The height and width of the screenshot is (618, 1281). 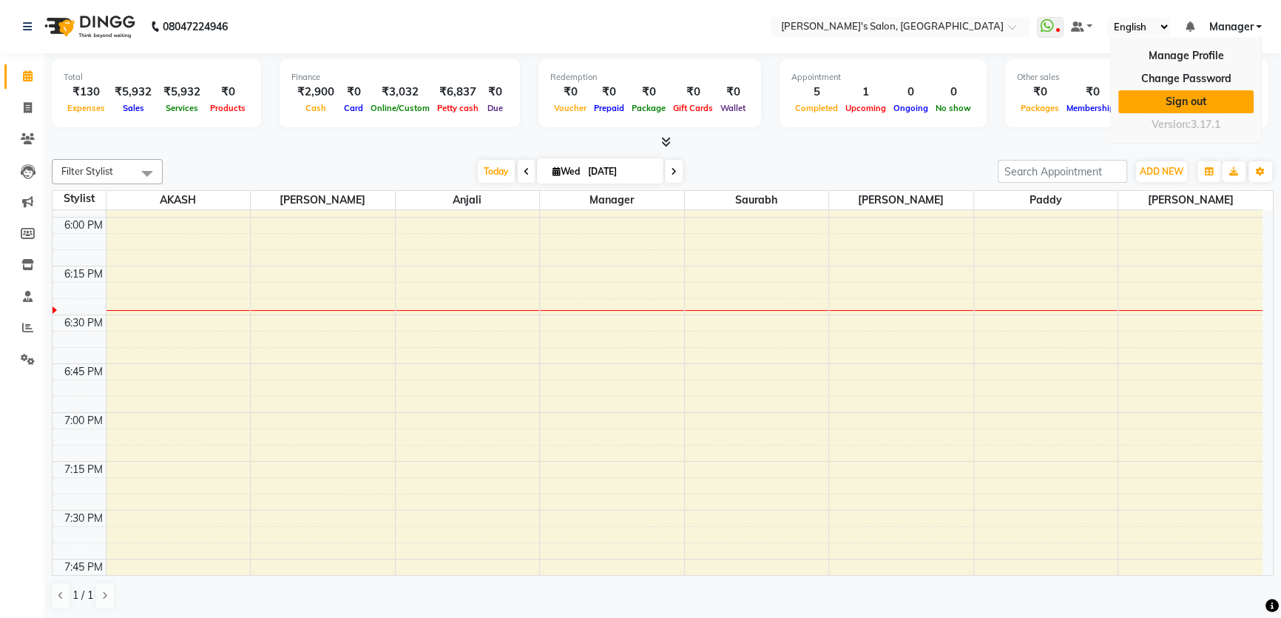 What do you see at coordinates (1161, 171) in the screenshot?
I see `span: ADD NEW` at bounding box center [1161, 171].